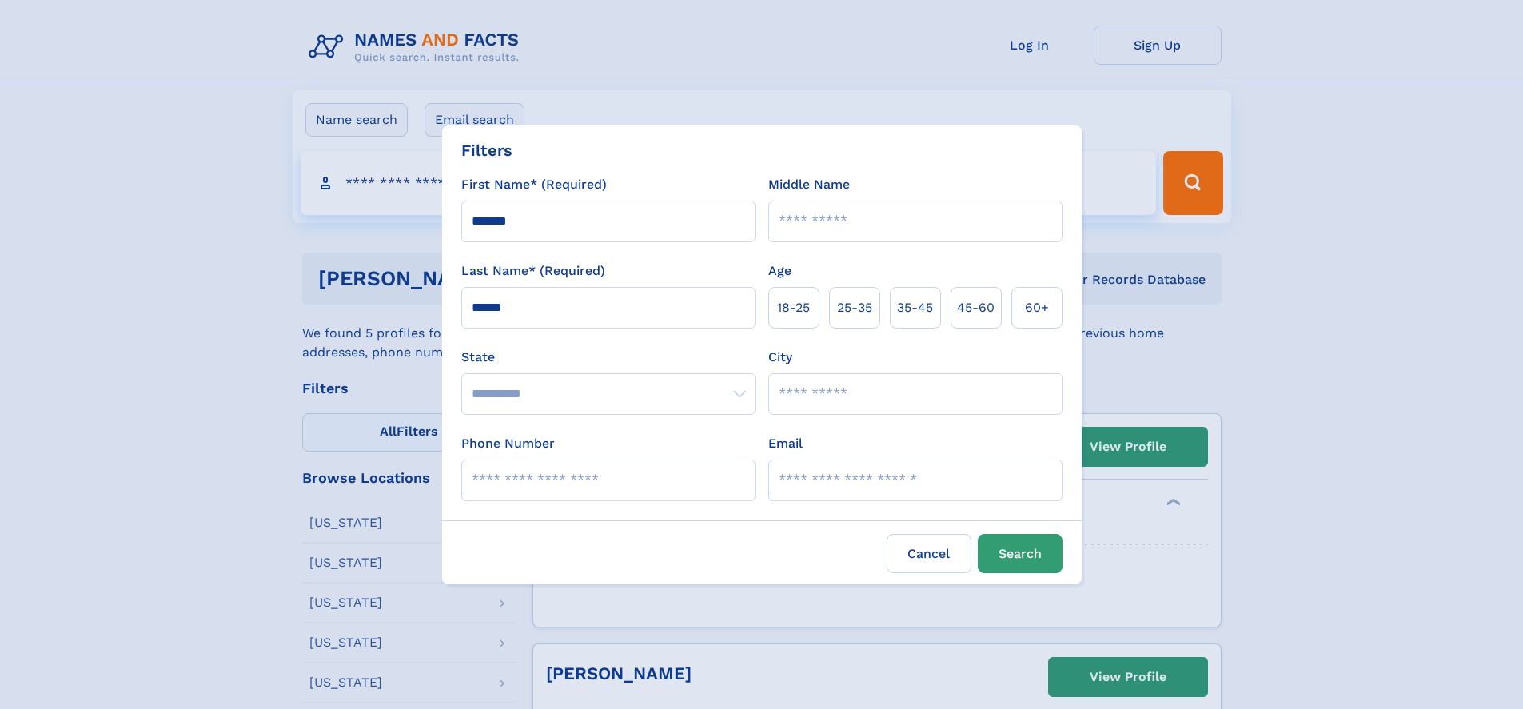 This screenshot has height=709, width=1523. I want to click on span: 60+, so click(1037, 308).